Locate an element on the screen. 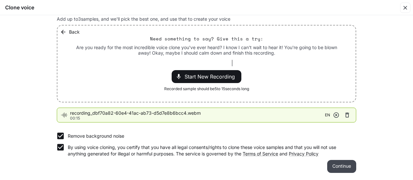  a: Privacy Policy is located at coordinates (304, 153).